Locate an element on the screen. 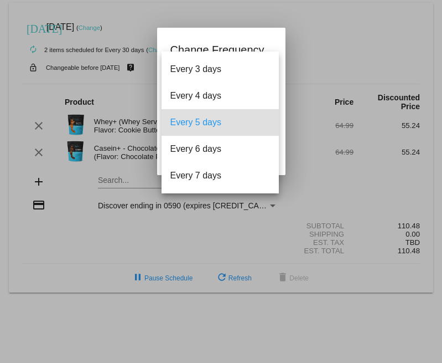  span: Every 4 days is located at coordinates (220, 96).